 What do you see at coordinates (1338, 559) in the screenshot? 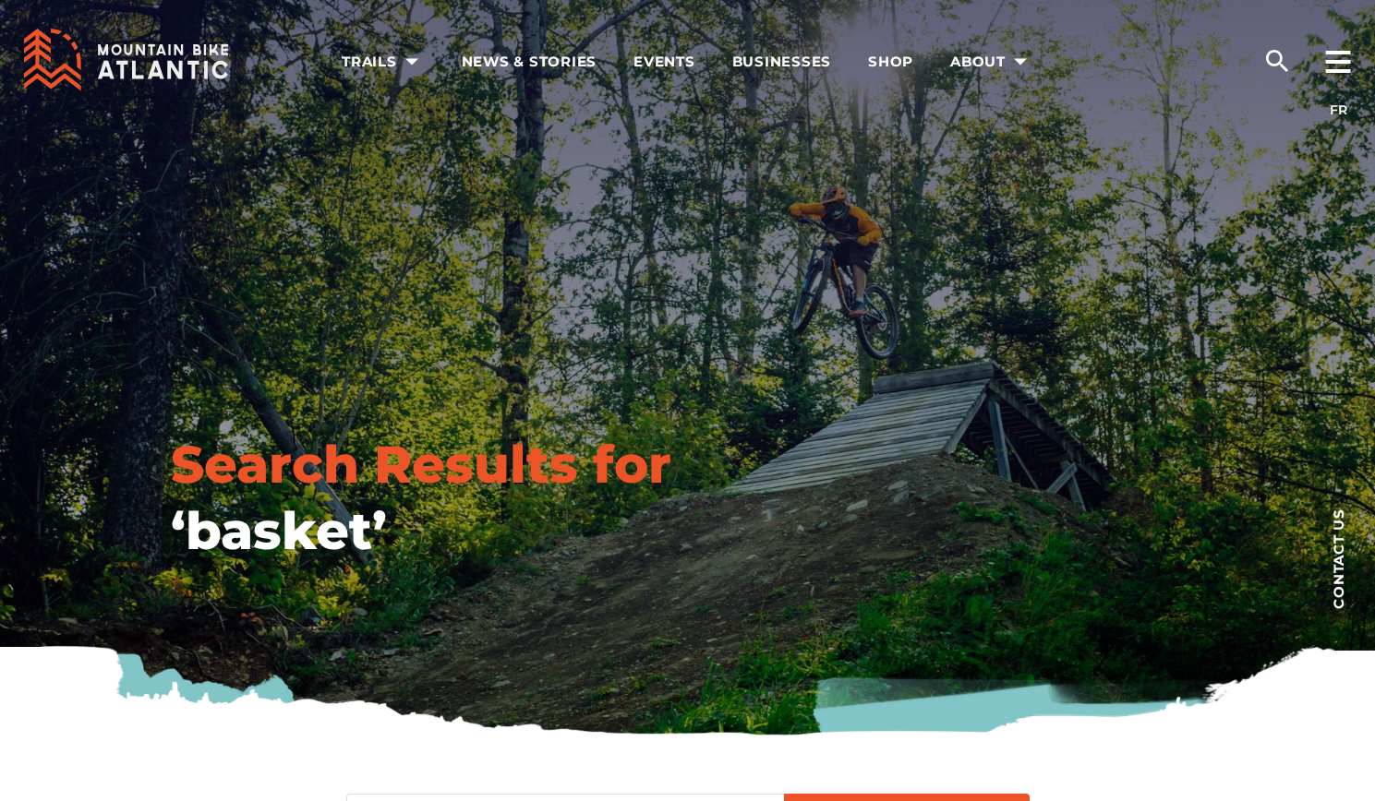
I see `span: Contact us` at bounding box center [1338, 559].